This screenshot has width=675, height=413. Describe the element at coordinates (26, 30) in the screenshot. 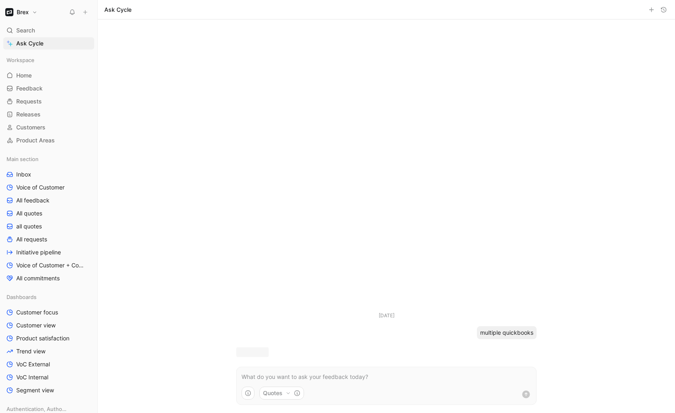

I see `span: Search` at that location.